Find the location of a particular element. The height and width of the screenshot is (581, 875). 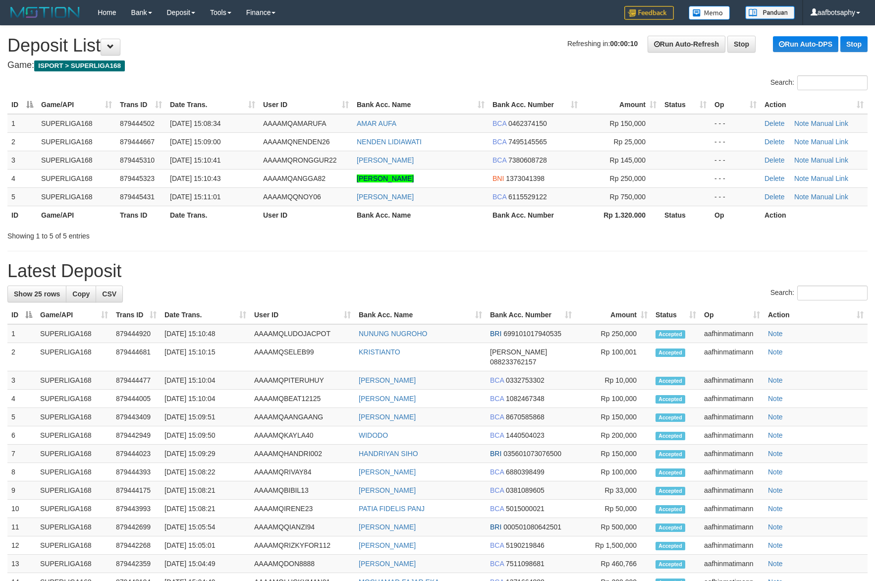

a: NENDEN LIDIAWATI is located at coordinates (389, 142).